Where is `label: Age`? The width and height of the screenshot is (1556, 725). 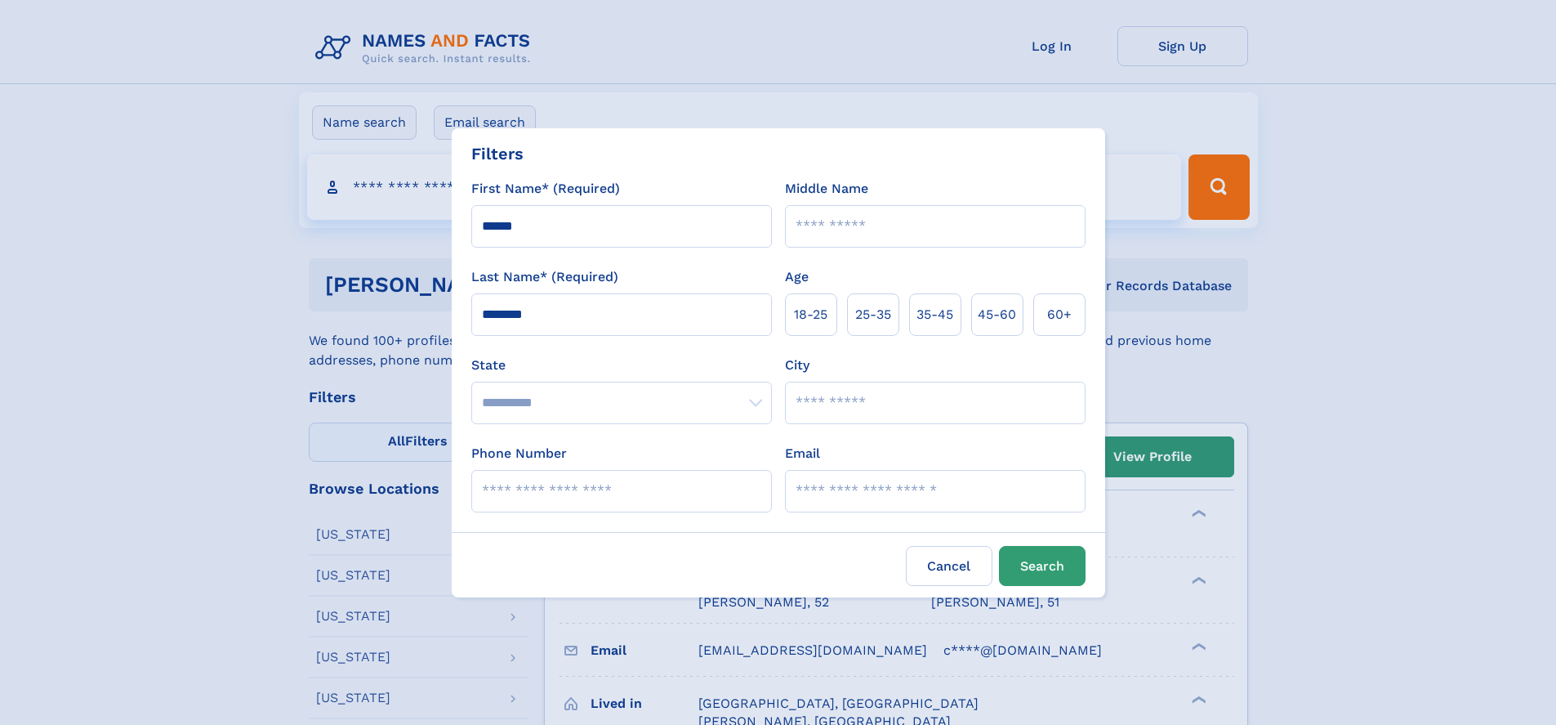 label: Age is located at coordinates (796, 277).